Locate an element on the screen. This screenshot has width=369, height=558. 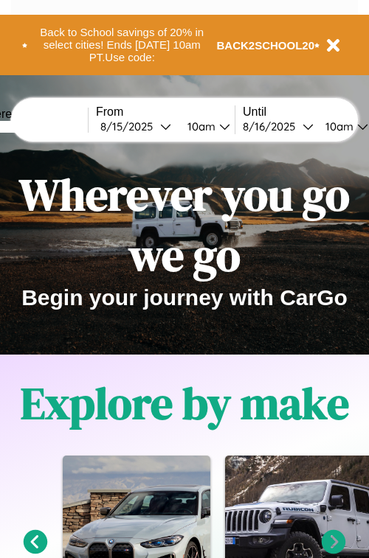
button: 8/15/2025 is located at coordinates (136, 126).